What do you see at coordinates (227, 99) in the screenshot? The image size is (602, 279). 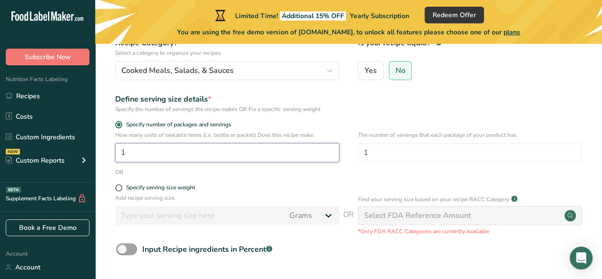 I see `div: Define serving size details` at bounding box center [227, 99].